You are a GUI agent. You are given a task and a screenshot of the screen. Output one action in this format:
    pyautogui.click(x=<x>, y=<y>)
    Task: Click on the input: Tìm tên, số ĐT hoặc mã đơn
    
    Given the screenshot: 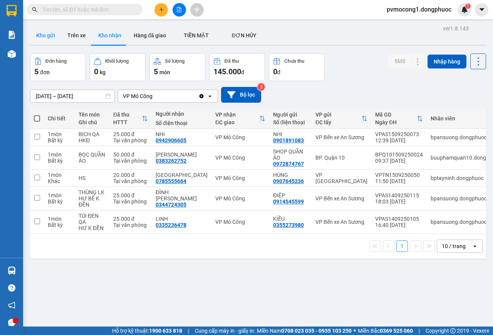 What is the action you would take?
    pyautogui.click(x=88, y=10)
    